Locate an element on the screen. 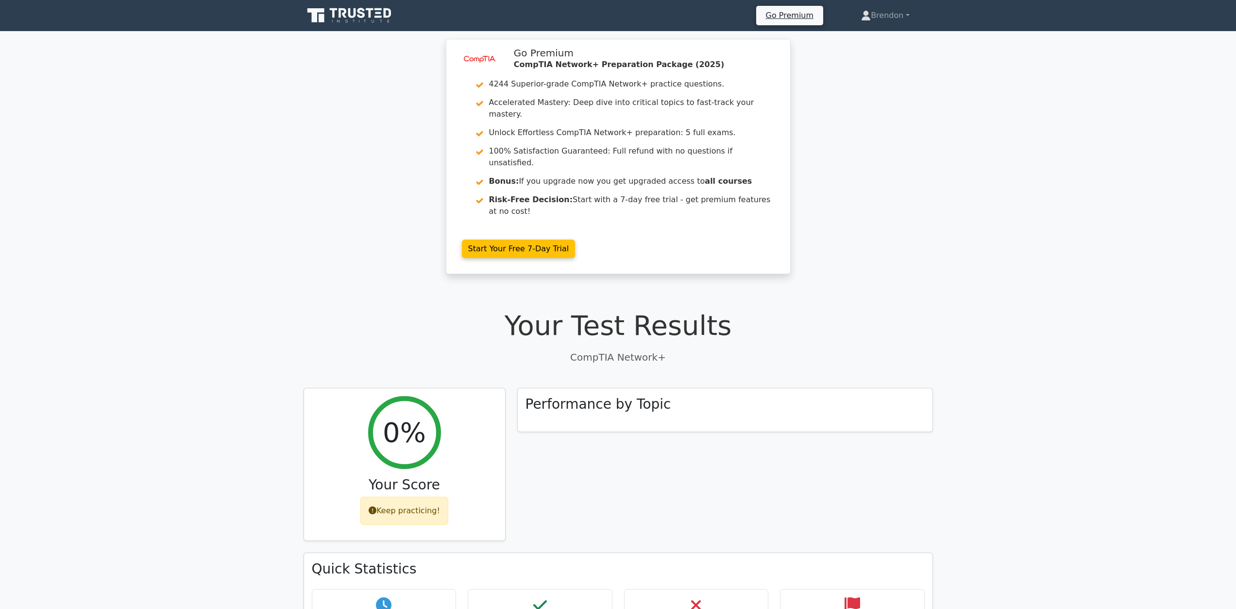 The width and height of the screenshot is (1236, 609). h3: Performance by Topic is located at coordinates (598, 404).